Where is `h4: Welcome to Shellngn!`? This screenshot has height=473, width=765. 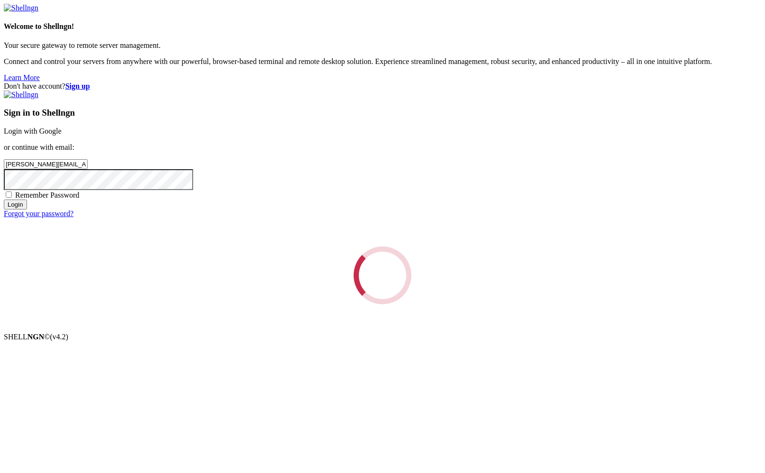
h4: Welcome to Shellngn! is located at coordinates (383, 27).